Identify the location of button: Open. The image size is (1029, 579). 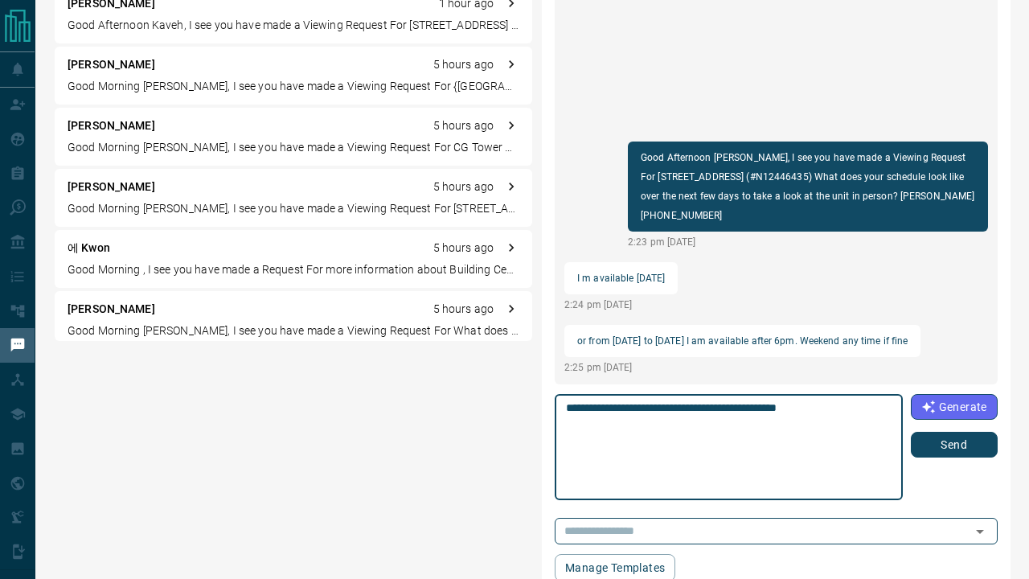
(980, 531).